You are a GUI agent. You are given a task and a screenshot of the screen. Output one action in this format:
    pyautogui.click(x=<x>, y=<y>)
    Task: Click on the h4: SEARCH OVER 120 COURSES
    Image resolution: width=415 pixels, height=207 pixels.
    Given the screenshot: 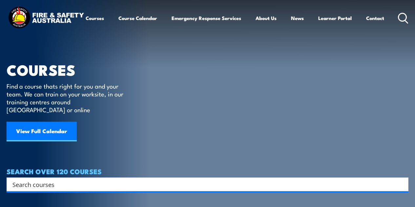 What is the action you would take?
    pyautogui.click(x=207, y=171)
    